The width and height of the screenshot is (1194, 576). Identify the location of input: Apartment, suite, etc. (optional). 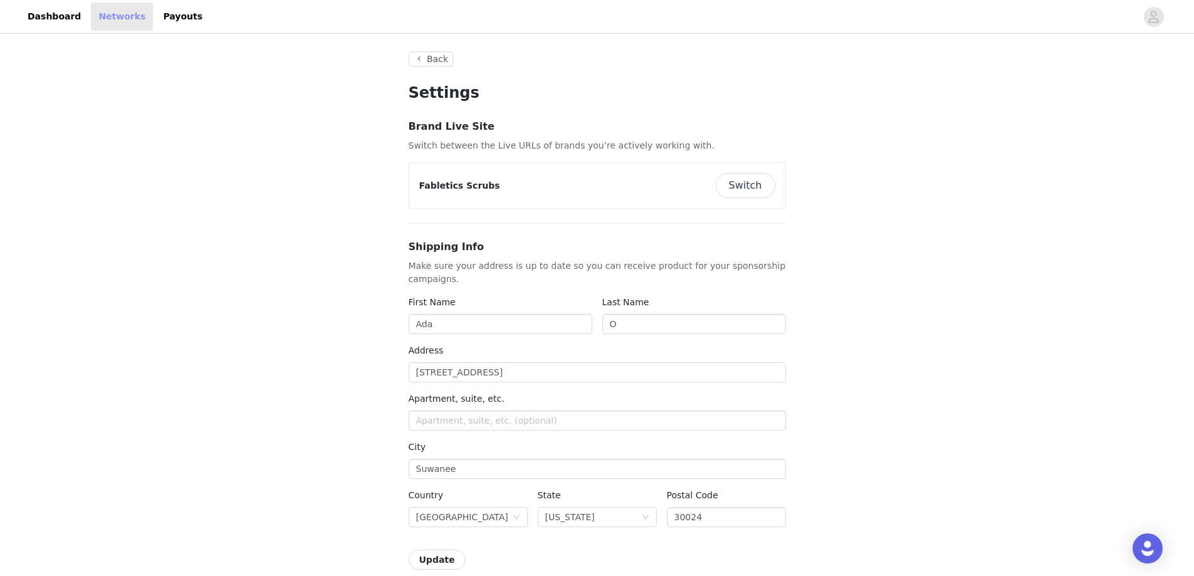
(597, 421).